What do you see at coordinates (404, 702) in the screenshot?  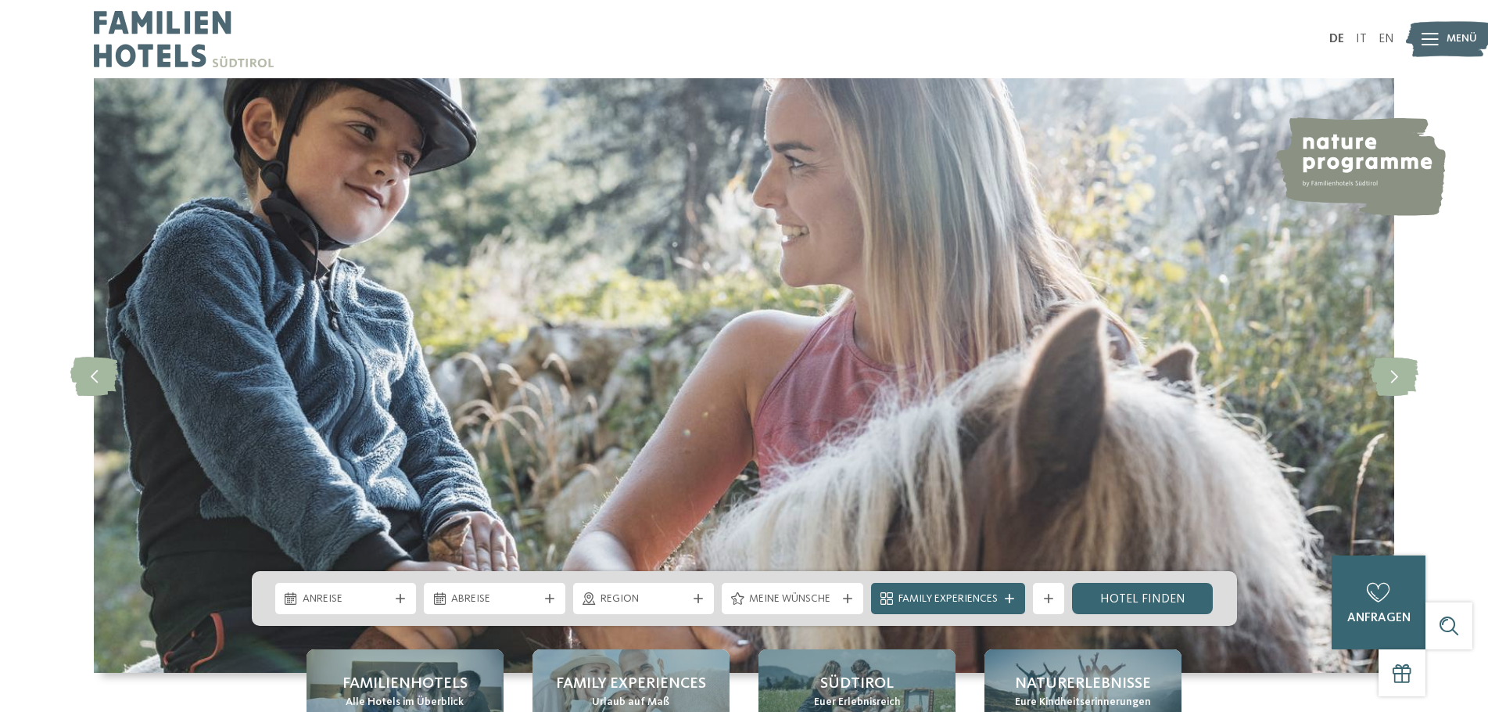 I see `span: Alle Hotels im Überblick` at bounding box center [404, 702].